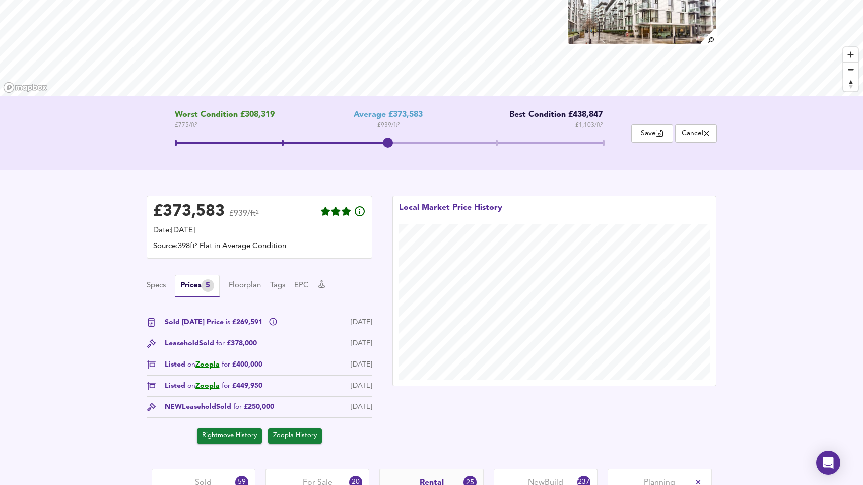  What do you see at coordinates (245, 286) in the screenshot?
I see `button: Floorplan` at bounding box center [245, 286].